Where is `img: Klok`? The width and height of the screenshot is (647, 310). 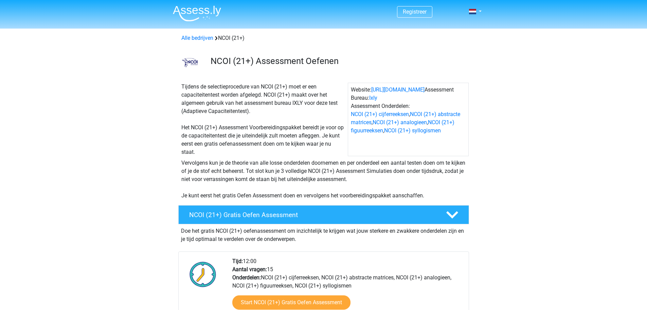
img: Klok is located at coordinates (203, 274).